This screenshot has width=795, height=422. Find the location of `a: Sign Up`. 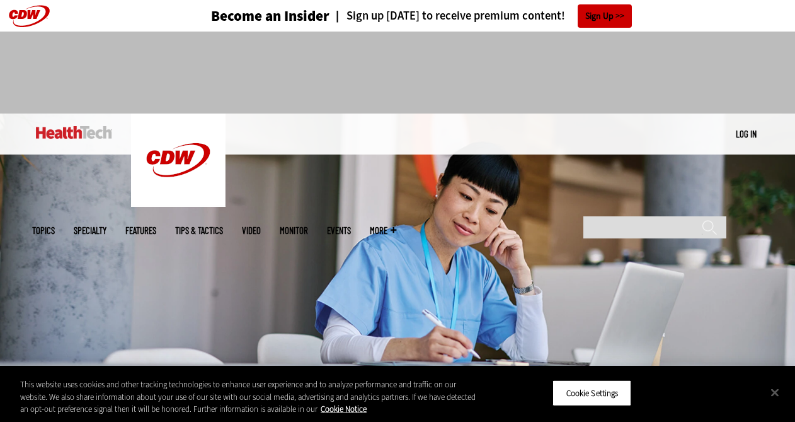

a: Sign Up is located at coordinates (605, 16).